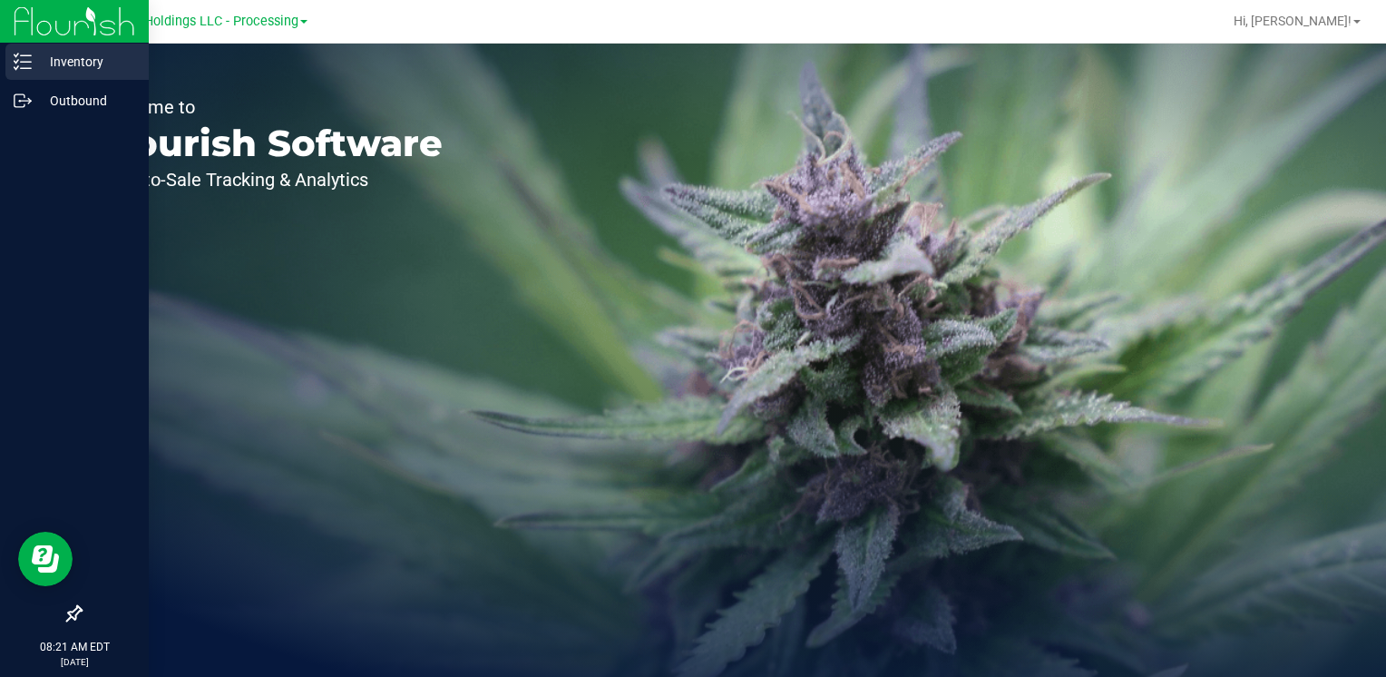 This screenshot has width=1386, height=677. I want to click on inline-svg: Inventory, so click(23, 62).